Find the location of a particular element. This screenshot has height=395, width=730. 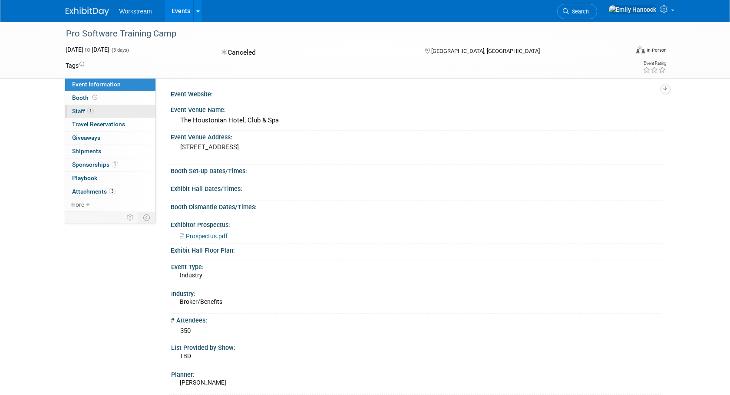

div: Planner: is located at coordinates (416, 373).